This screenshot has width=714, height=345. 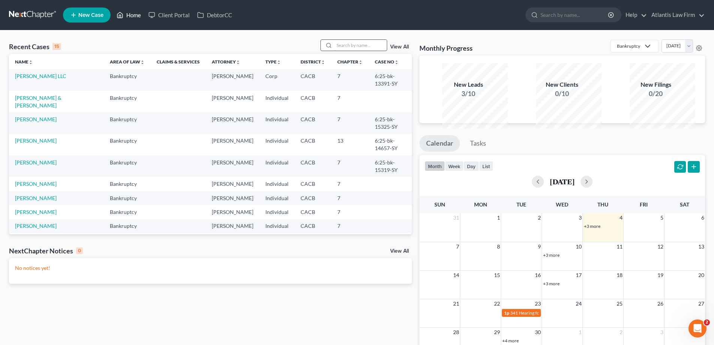 I want to click on a: Attorneyunfold_more, so click(x=226, y=61).